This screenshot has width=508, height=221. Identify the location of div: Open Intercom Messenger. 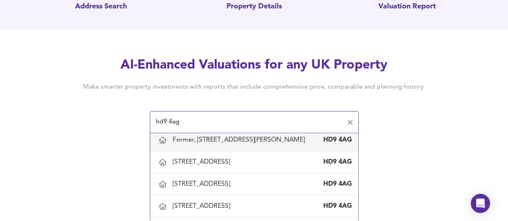
(481, 204).